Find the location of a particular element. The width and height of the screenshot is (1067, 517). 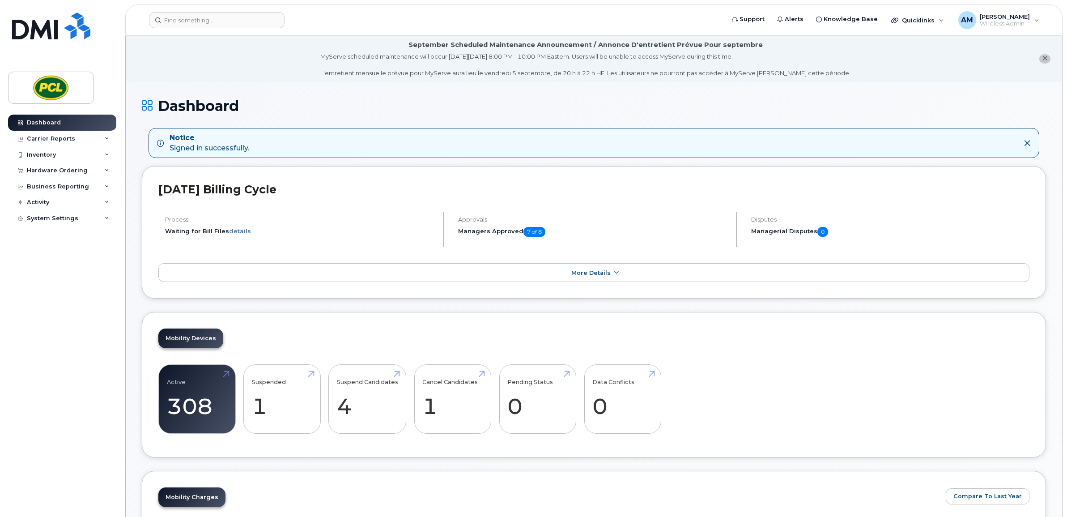

span: 0 is located at coordinates (823, 232).